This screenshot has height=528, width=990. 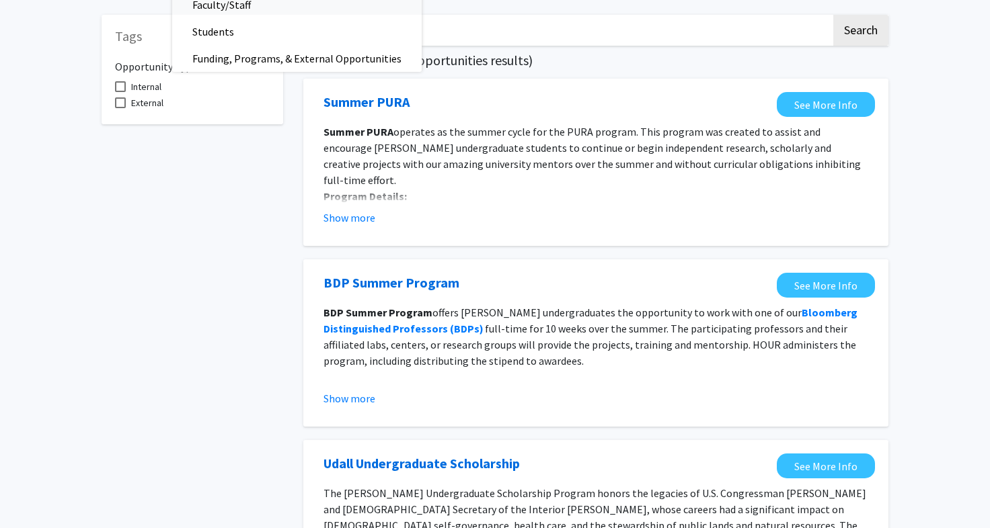 What do you see at coordinates (297, 58) in the screenshot?
I see `span: Funding, Programs, & External Opportunities` at bounding box center [297, 58].